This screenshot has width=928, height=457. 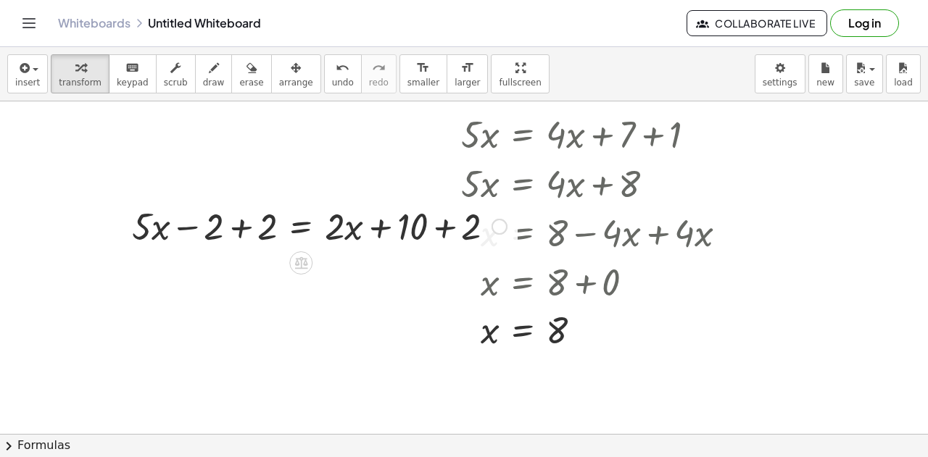 I want to click on button: draw, so click(x=214, y=74).